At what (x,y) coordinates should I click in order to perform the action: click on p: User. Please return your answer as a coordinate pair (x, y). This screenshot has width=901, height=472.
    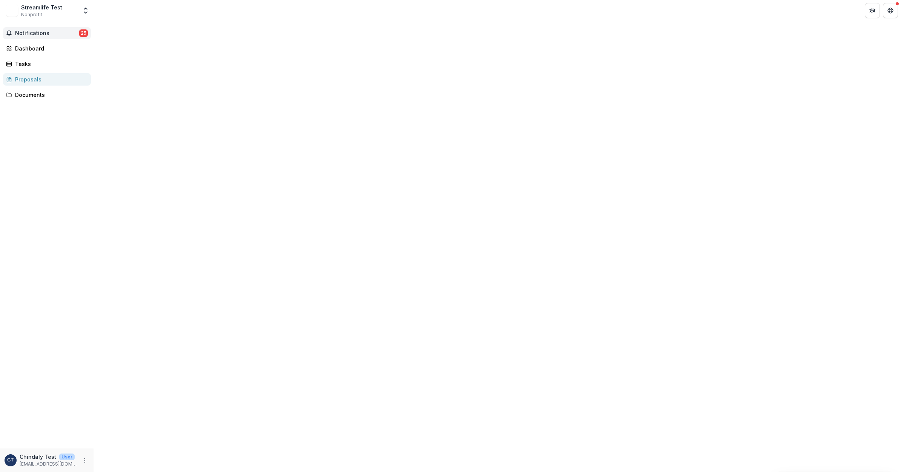
    Looking at the image, I should click on (67, 457).